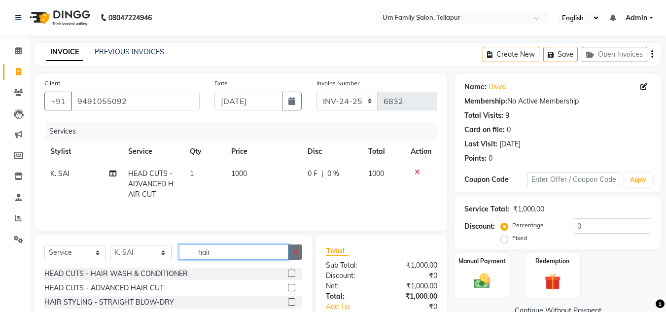 This screenshot has width=666, height=312. What do you see at coordinates (65, 52) in the screenshot?
I see `a: INVOICE` at bounding box center [65, 52].